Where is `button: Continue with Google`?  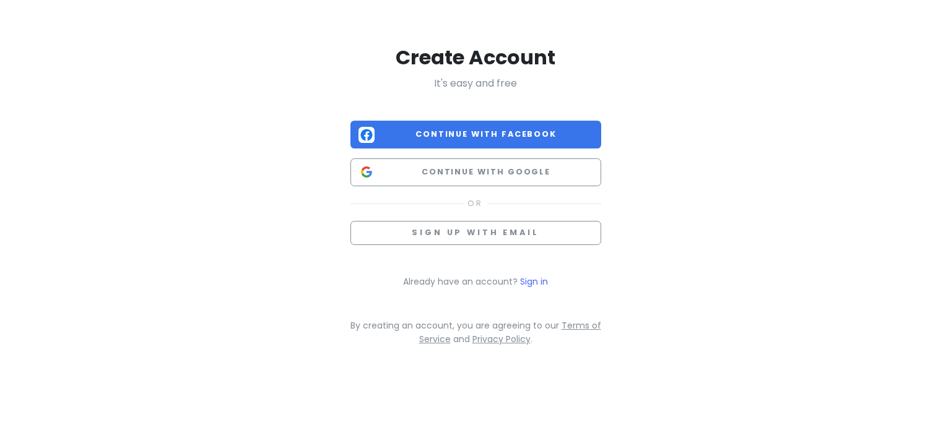
button: Continue with Google is located at coordinates (475, 172).